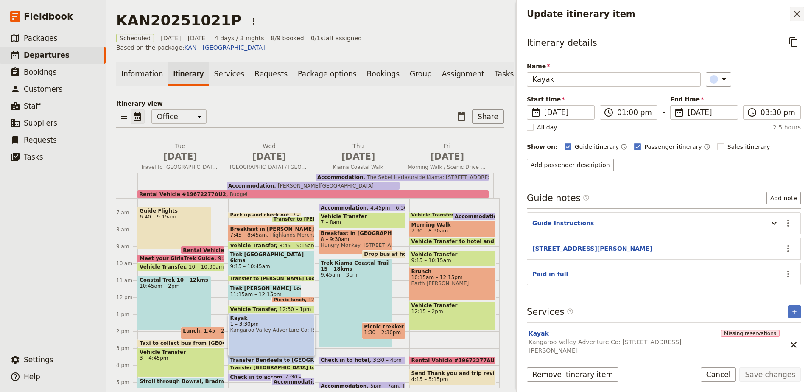  I want to click on img: Profile image for alex, so click(124, 22).